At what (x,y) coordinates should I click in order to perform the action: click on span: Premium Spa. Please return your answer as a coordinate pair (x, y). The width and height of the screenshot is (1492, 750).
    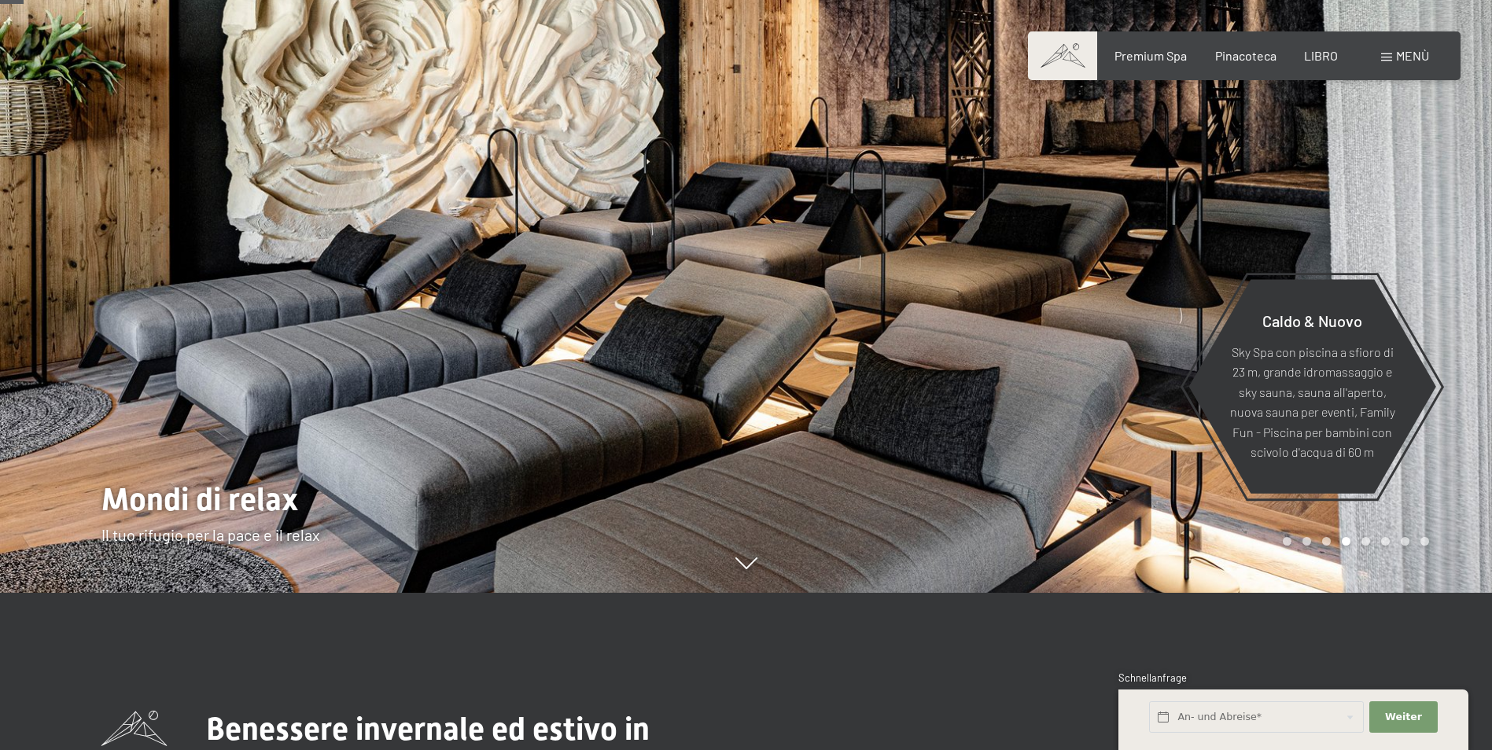
    Looking at the image, I should click on (1150, 55).